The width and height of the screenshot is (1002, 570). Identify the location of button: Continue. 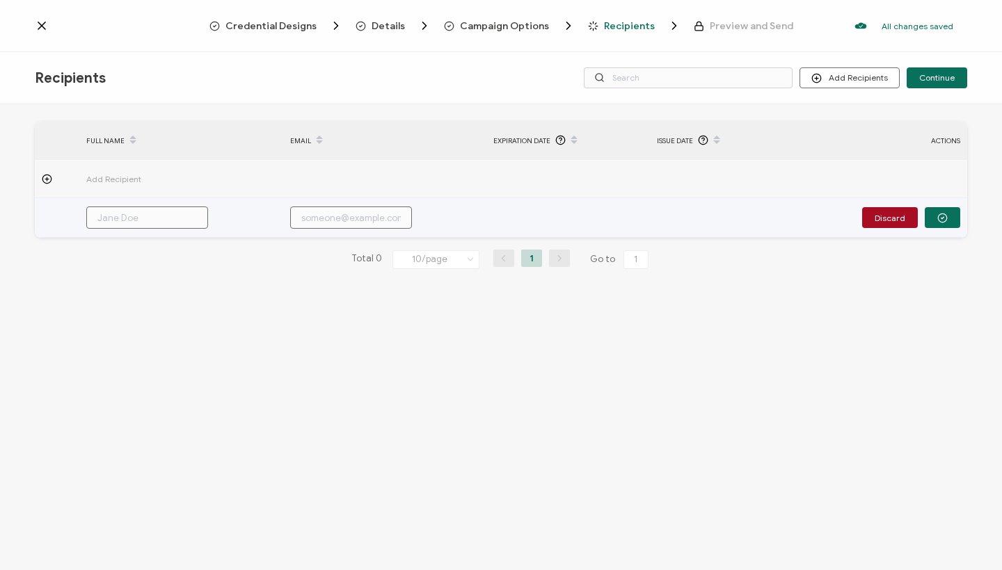
(936, 78).